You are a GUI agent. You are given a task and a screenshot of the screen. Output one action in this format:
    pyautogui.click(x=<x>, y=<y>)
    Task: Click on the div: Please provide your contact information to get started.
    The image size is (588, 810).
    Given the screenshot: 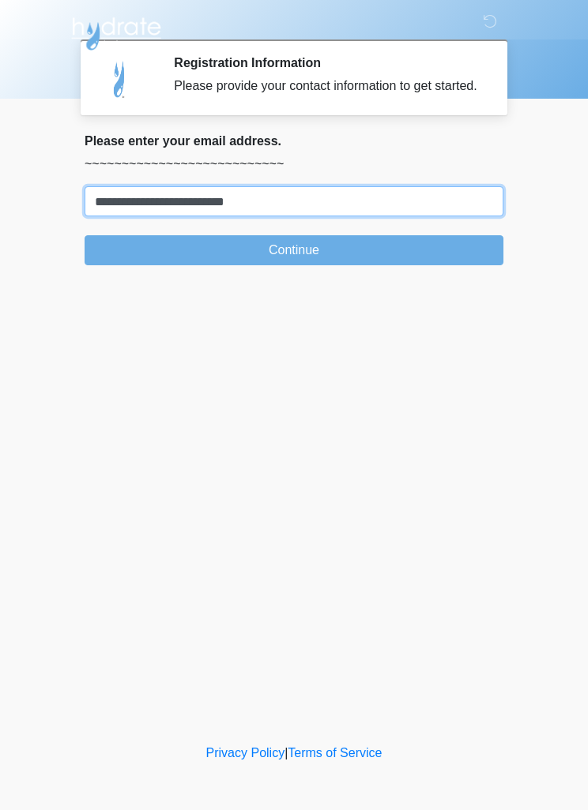 What is the action you would take?
    pyautogui.click(x=326, y=86)
    